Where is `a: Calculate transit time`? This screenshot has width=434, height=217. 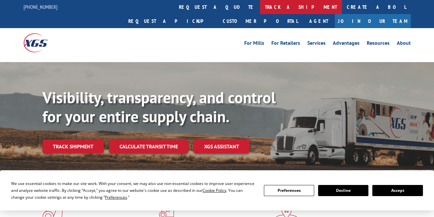
a: Calculate transit time is located at coordinates (149, 146).